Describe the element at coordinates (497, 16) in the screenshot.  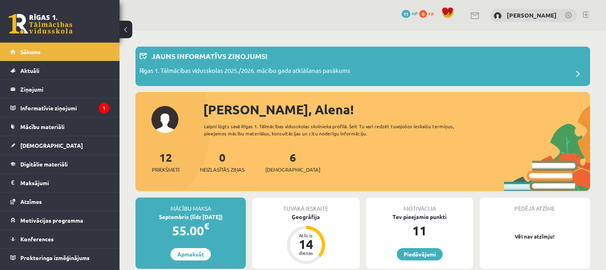
I see `img: Alena Fashutdinova` at that location.